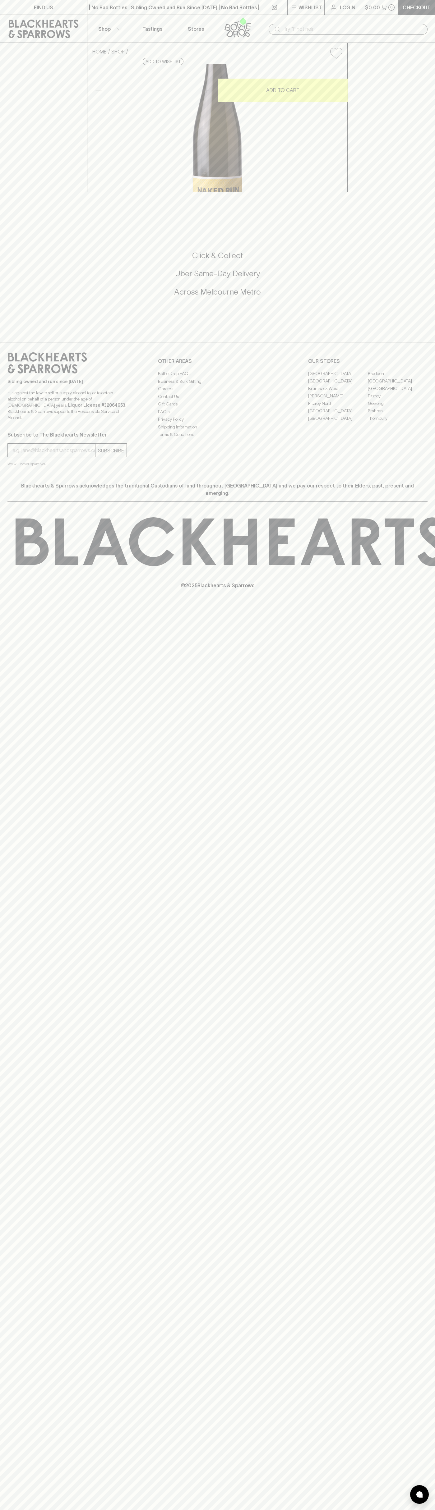  Describe the element at coordinates (97, 405) in the screenshot. I see `strong: Liquor License #32064953` at that location.